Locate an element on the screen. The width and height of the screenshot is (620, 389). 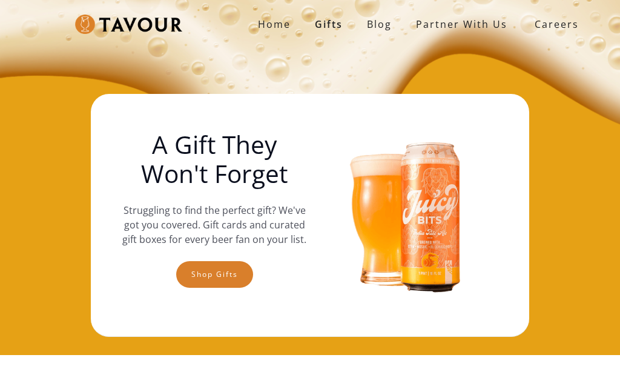
p: Struggling to find the perfect gift? We've got you covered. Gift cards and curated gift boxes for... is located at coordinates (214, 225).